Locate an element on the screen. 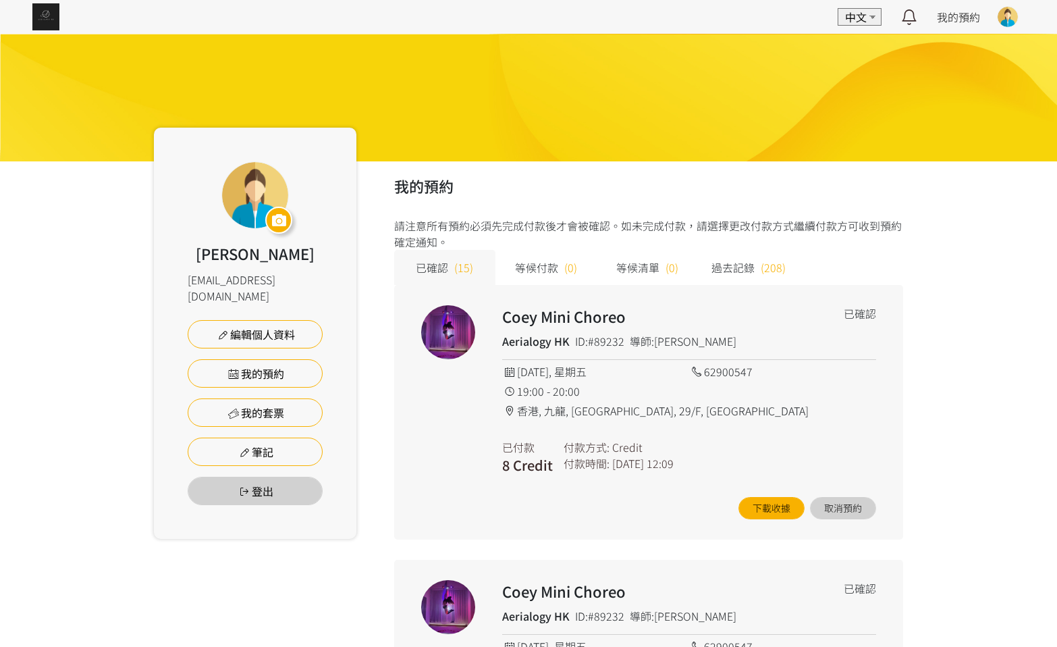  div: 付款時間: is located at coordinates (587, 463).